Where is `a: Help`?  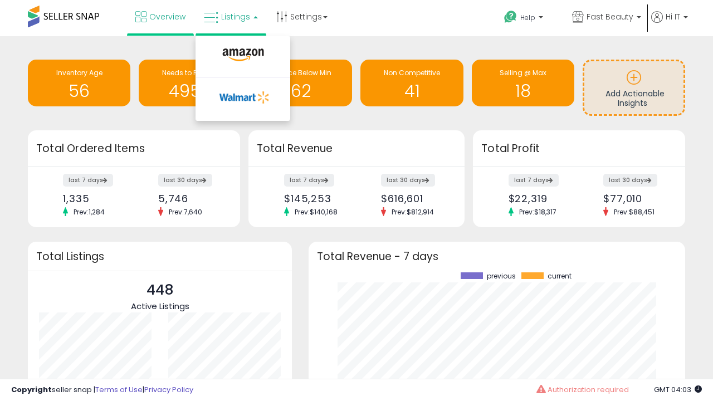
a: Help is located at coordinates (529, 19).